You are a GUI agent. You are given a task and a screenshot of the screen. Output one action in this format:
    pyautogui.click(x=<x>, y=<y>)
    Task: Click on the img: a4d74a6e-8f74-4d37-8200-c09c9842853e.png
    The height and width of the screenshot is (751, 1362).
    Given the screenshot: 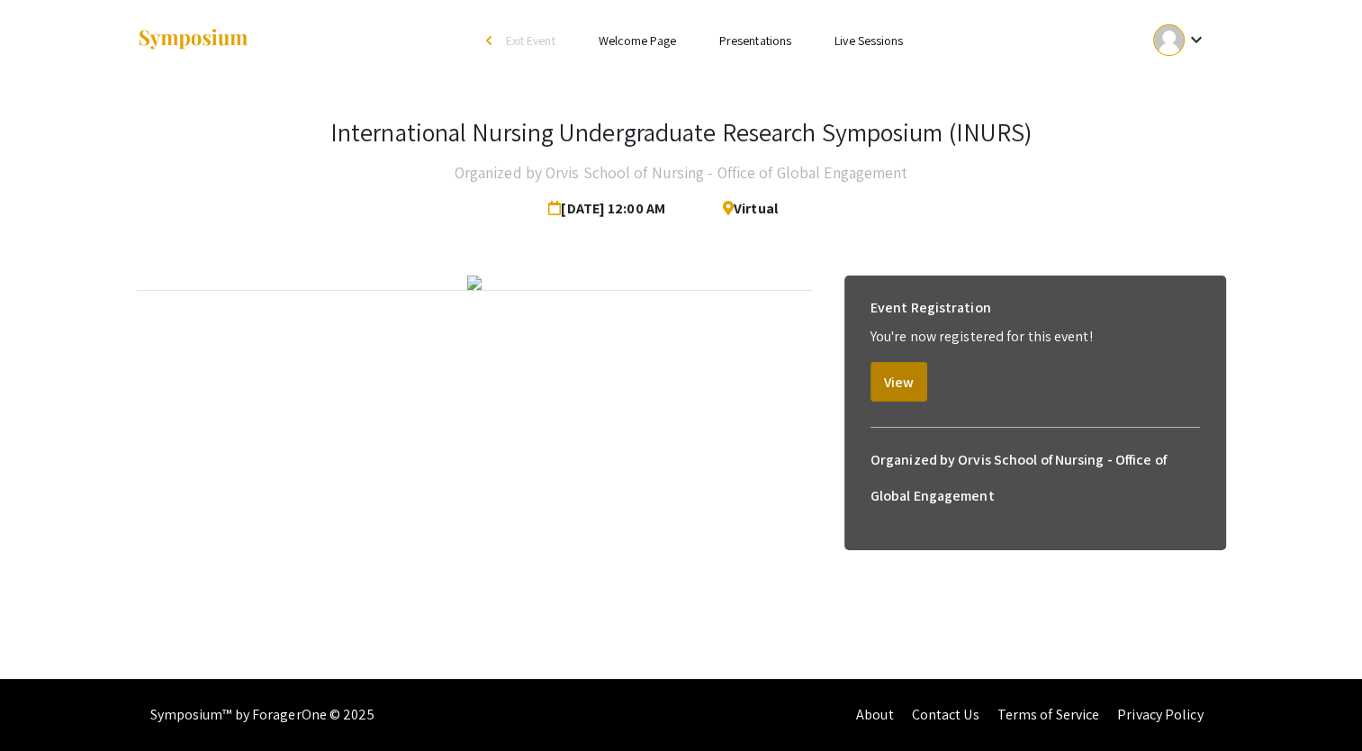 What is the action you would take?
    pyautogui.click(x=474, y=283)
    